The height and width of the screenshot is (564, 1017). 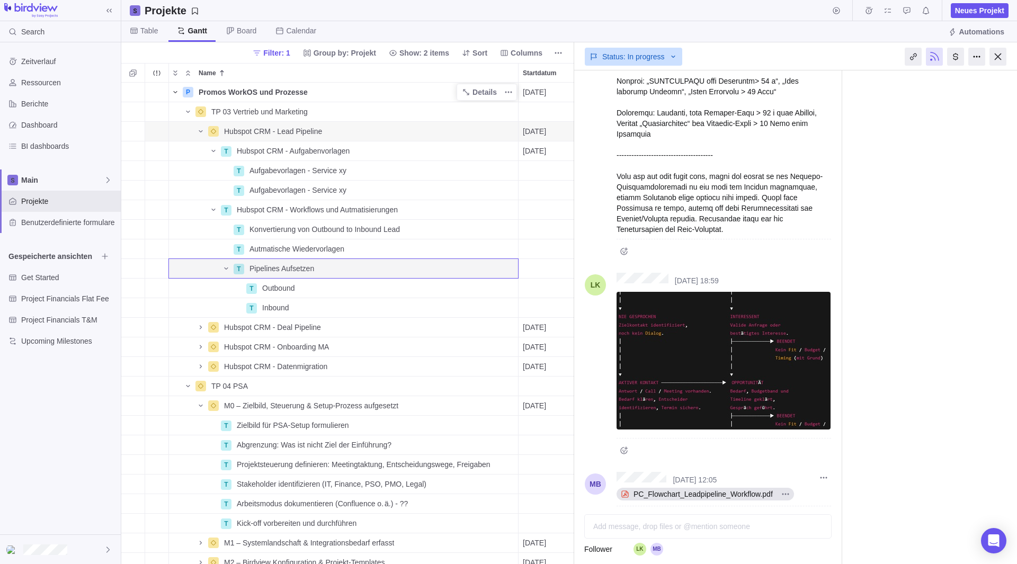 What do you see at coordinates (133, 73) in the screenshot?
I see `span: Selection mode` at bounding box center [133, 73].